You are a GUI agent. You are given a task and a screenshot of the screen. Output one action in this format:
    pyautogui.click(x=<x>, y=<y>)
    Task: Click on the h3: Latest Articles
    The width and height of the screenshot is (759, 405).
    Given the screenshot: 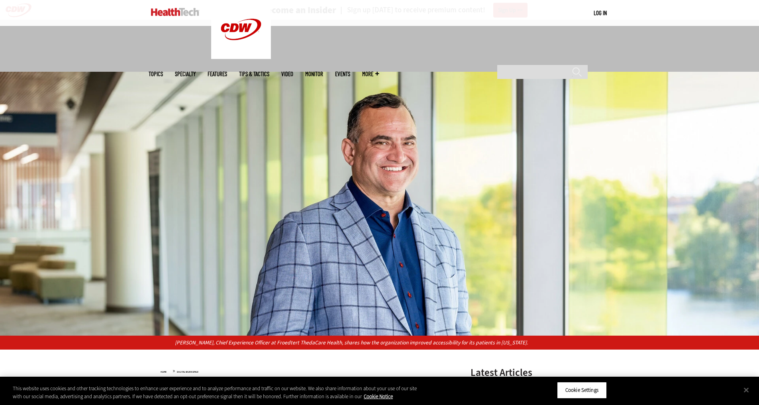 What is the action you would take?
    pyautogui.click(x=530, y=372)
    